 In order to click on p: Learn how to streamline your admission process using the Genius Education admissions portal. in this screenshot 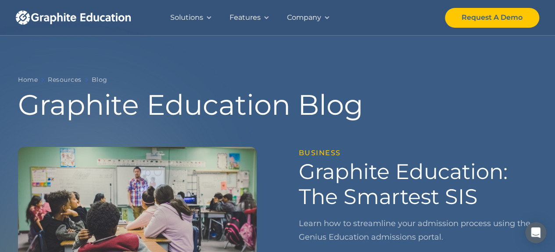, I will do `click(418, 230)`.